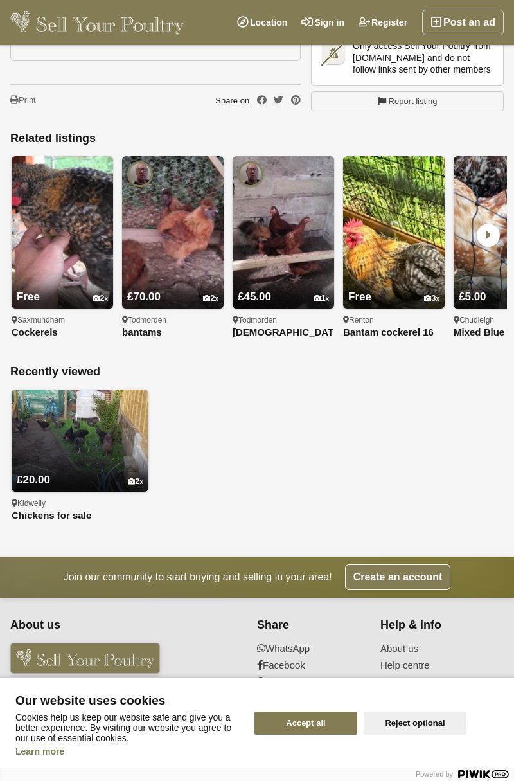 This screenshot has width=514, height=781. I want to click on a: Create an account, so click(398, 577).